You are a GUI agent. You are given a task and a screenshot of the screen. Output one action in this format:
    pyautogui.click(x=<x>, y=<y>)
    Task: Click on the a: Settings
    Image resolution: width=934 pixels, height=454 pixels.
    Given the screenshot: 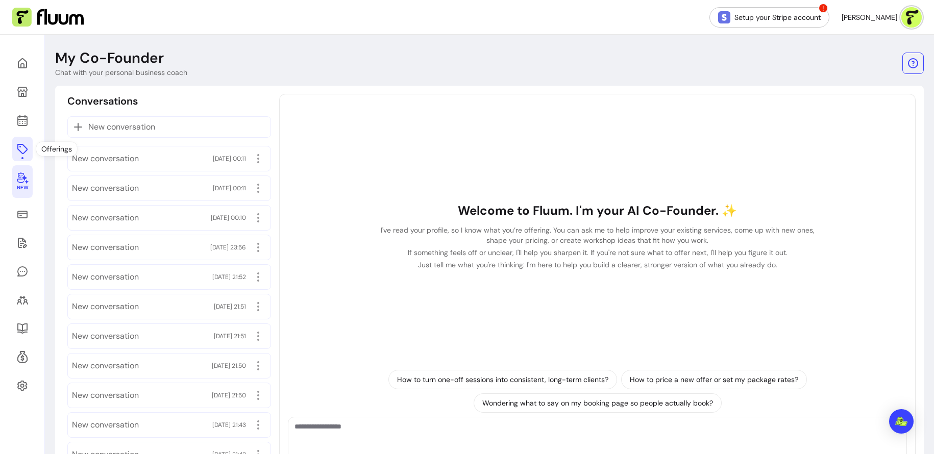 What is the action you would take?
    pyautogui.click(x=22, y=386)
    